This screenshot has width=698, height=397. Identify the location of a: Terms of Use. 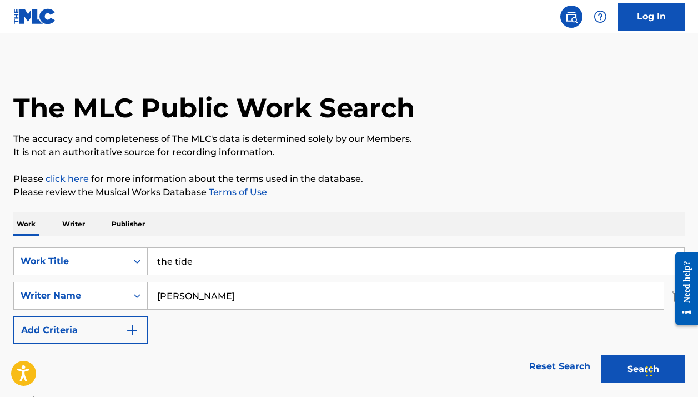
(237, 192).